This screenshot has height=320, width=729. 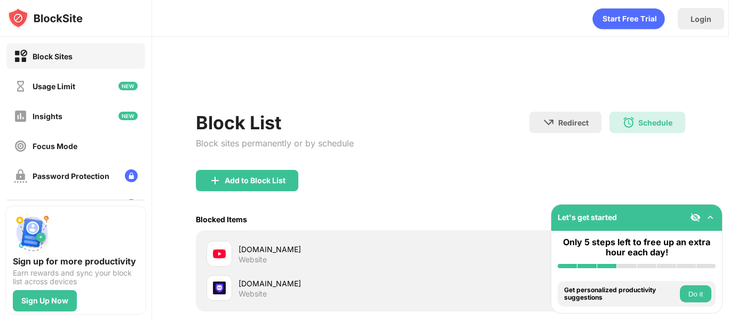 What do you see at coordinates (20, 56) in the screenshot?
I see `img: block-on.svg` at bounding box center [20, 56].